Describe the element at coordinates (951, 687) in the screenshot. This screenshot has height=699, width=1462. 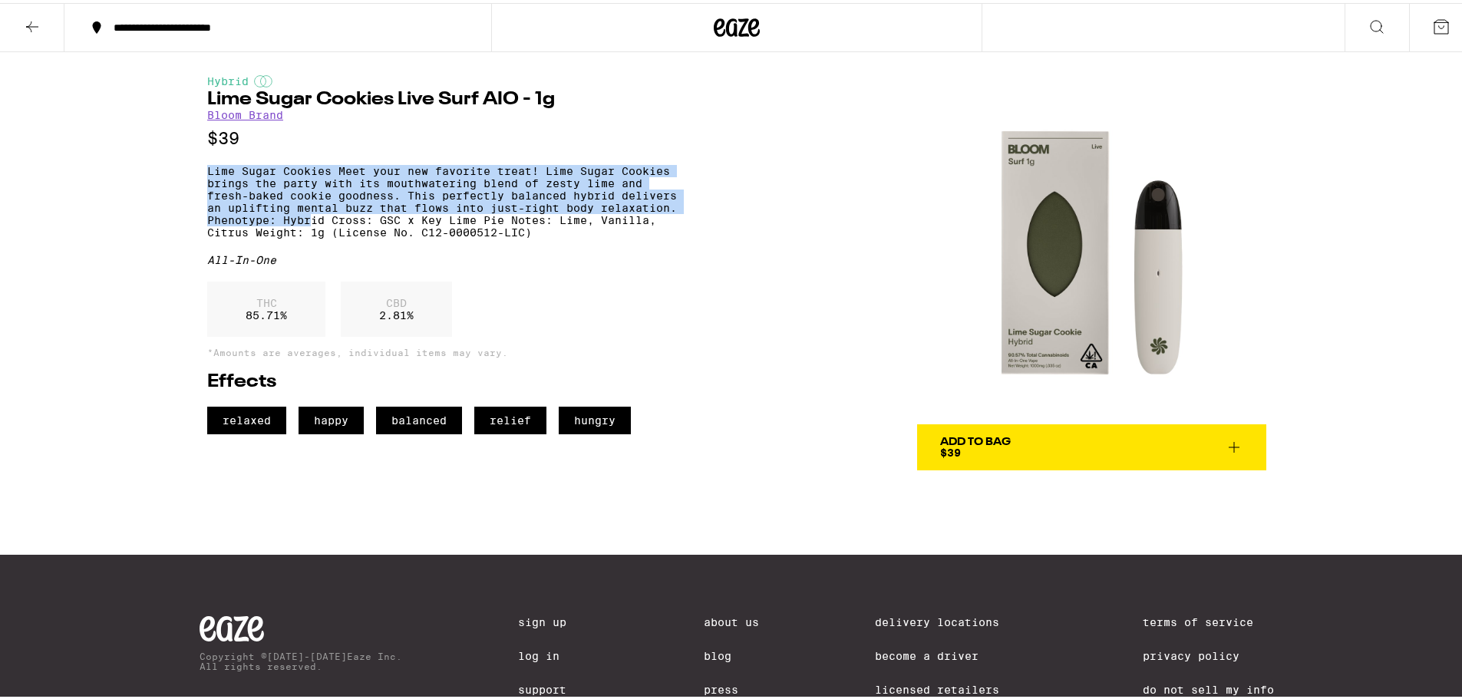
I see `a: Licensed Retailers` at that location.